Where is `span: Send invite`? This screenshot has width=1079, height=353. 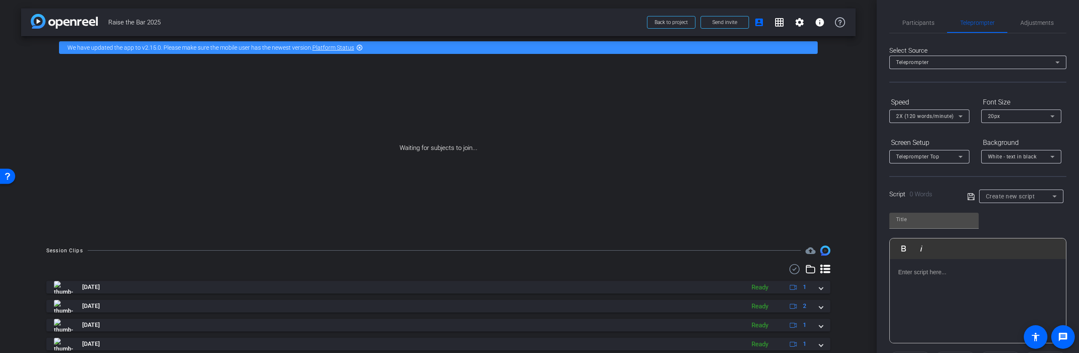 span: Send invite is located at coordinates (724, 22).